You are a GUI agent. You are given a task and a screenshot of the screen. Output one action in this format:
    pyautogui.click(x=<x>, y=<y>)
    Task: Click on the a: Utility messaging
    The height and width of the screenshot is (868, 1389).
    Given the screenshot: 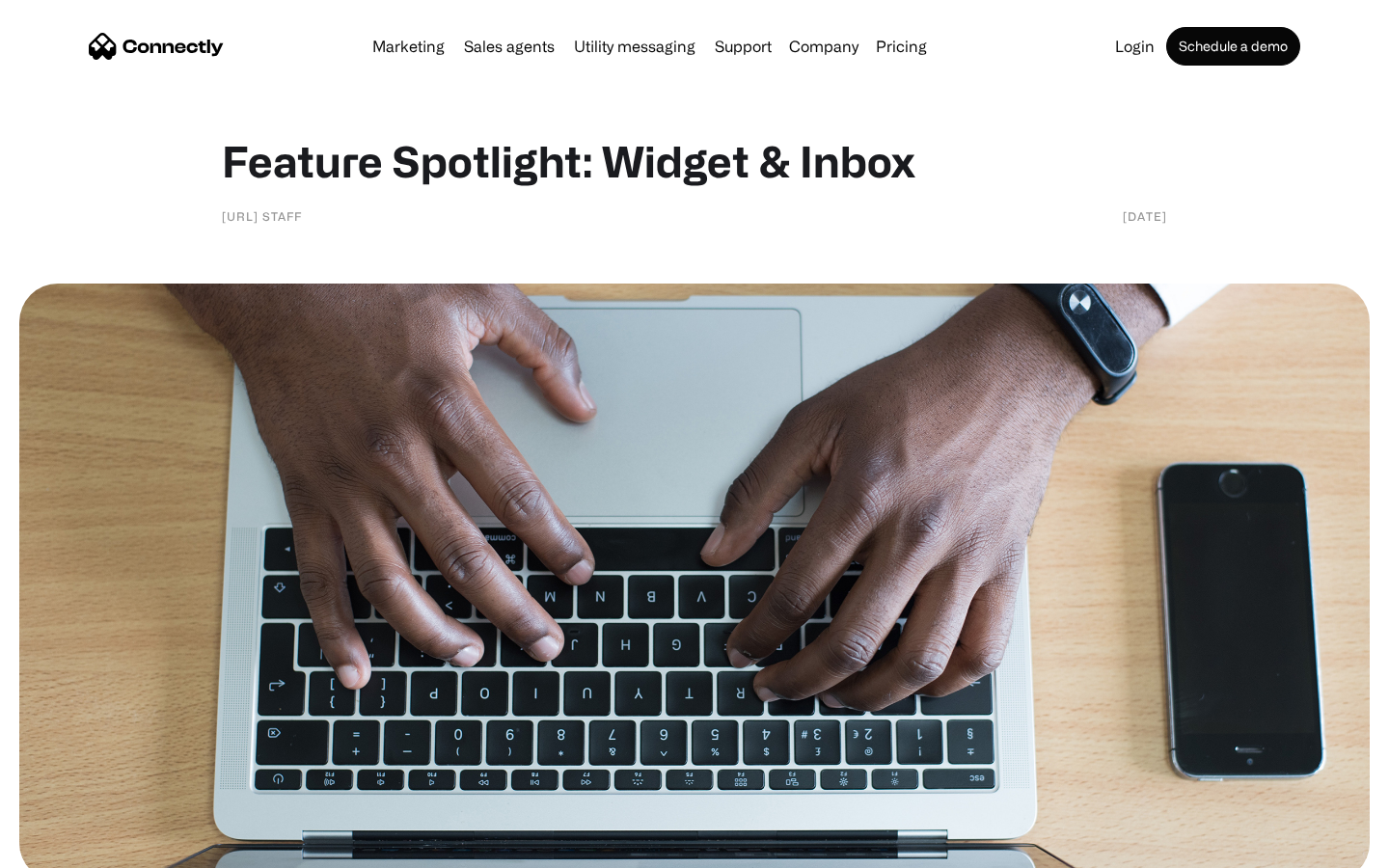 What is the action you would take?
    pyautogui.click(x=634, y=46)
    